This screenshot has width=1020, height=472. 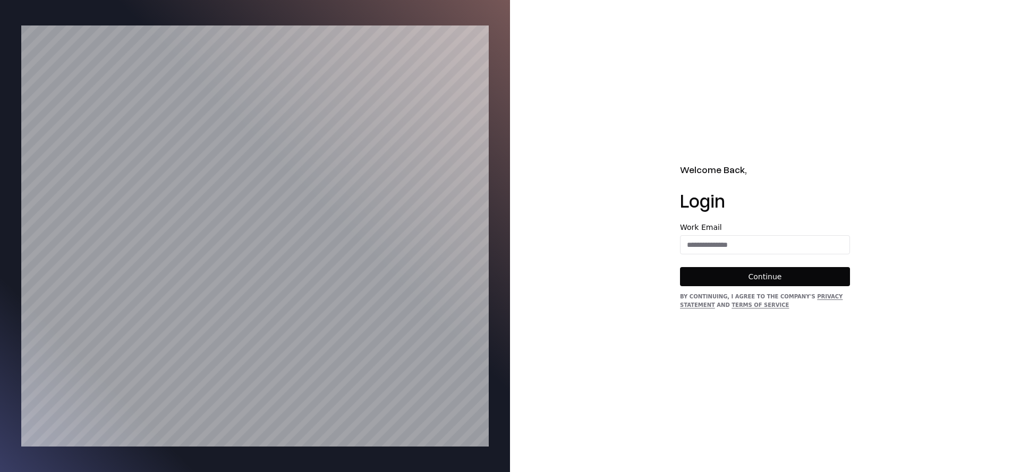 I want to click on h2: Welcome Back,, so click(x=765, y=169).